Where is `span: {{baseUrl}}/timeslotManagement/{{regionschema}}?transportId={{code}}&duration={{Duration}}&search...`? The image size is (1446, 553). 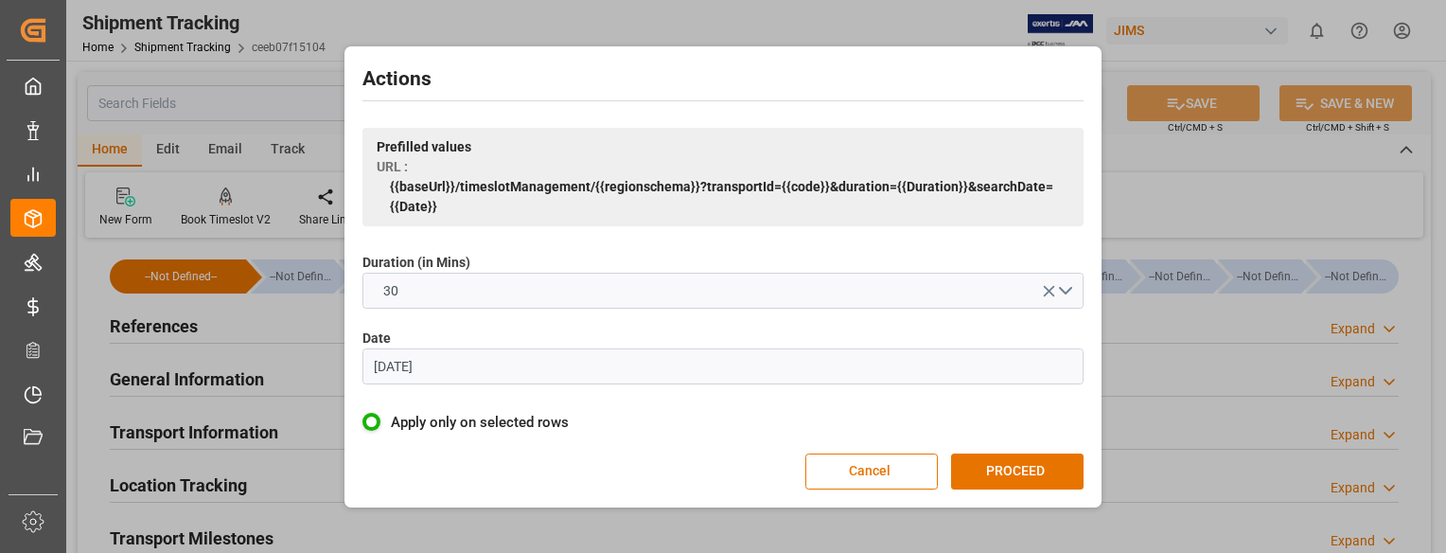
span: {{baseUrl}}/timeslotManagement/{{regionschema}}?transportId={{code}}&duration={{Duration}}&search... is located at coordinates (730, 197).